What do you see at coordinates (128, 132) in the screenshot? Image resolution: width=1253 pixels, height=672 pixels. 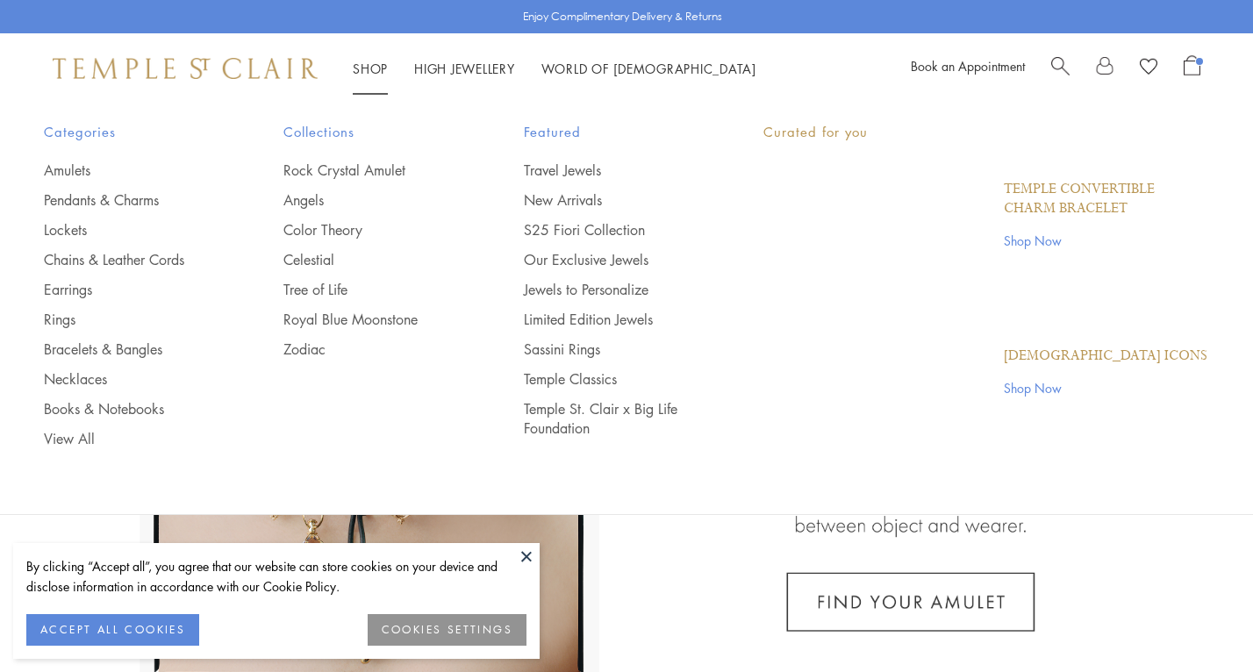 I see `span: Categories` at bounding box center [128, 132].